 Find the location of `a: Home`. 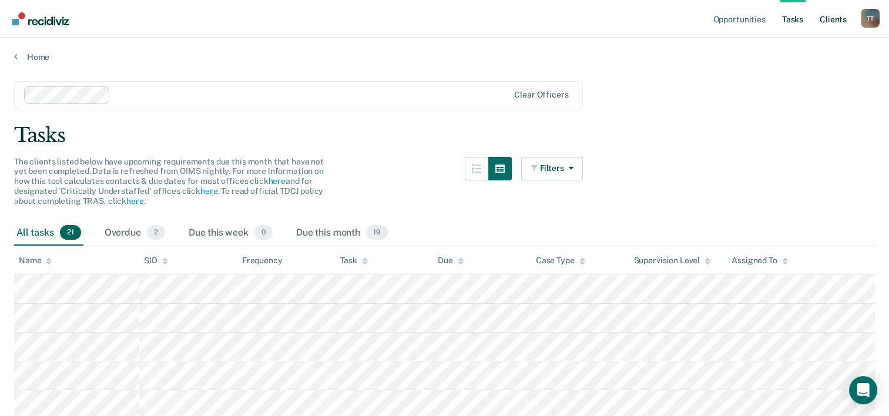

a: Home is located at coordinates (444, 57).